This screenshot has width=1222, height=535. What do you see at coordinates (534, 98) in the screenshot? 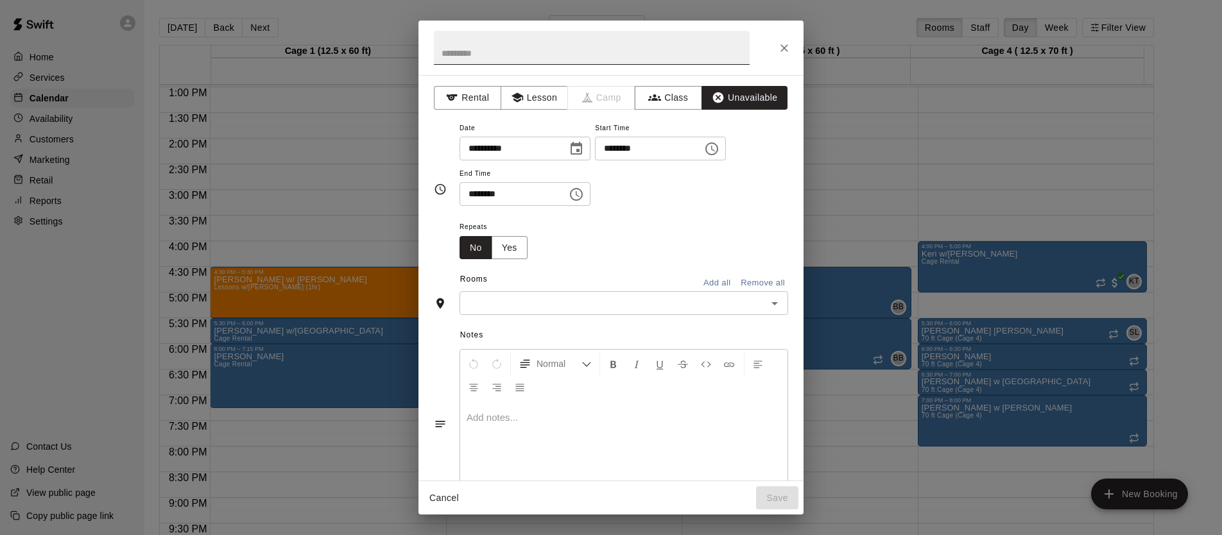
I see `button: Lesson` at bounding box center [534, 98].